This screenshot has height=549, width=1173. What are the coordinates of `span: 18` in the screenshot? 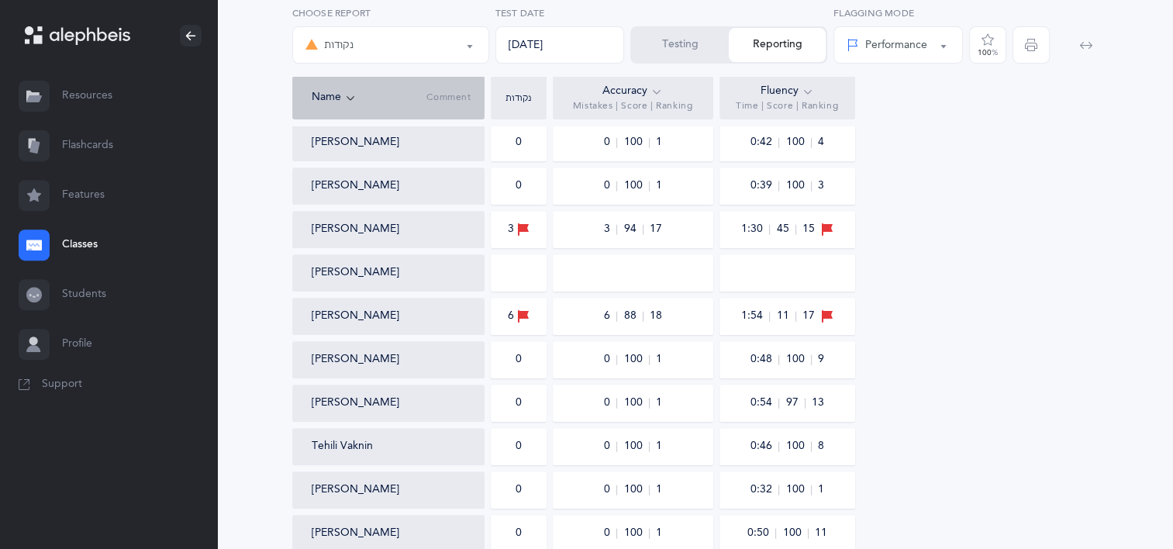 It's located at (656, 316).